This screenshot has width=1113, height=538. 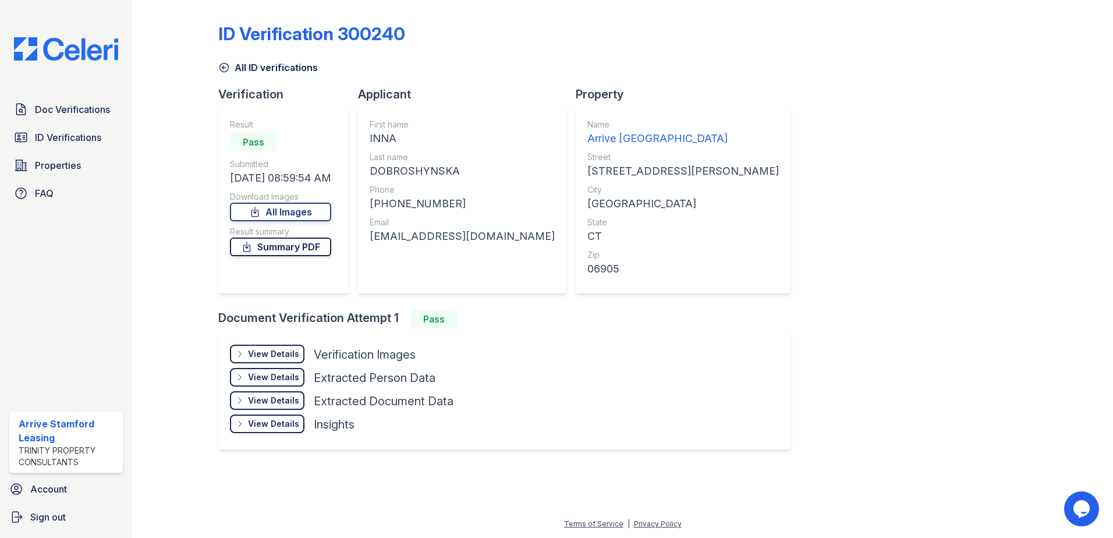 What do you see at coordinates (281, 164) in the screenshot?
I see `div: Submitted` at bounding box center [281, 164].